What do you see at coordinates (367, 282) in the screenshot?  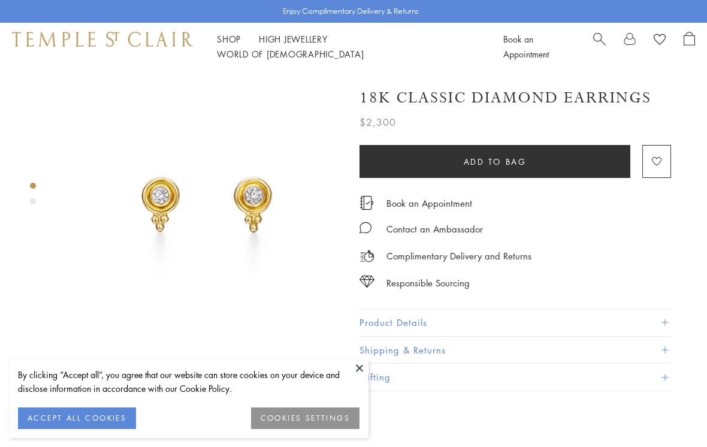 I see `img: icon_sourcing.svg` at bounding box center [367, 282].